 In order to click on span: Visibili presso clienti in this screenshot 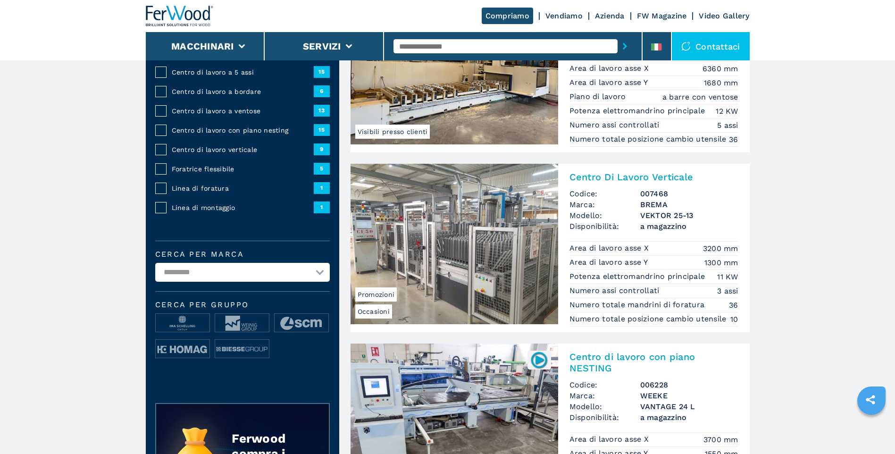, I will do `click(392, 132)`.